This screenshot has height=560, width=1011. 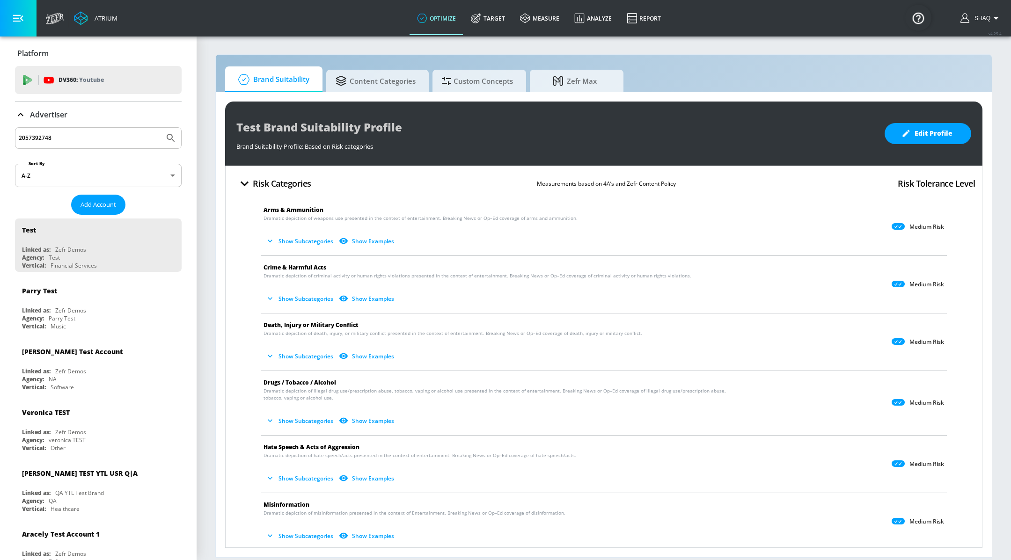 I want to click on p: Platform, so click(x=33, y=53).